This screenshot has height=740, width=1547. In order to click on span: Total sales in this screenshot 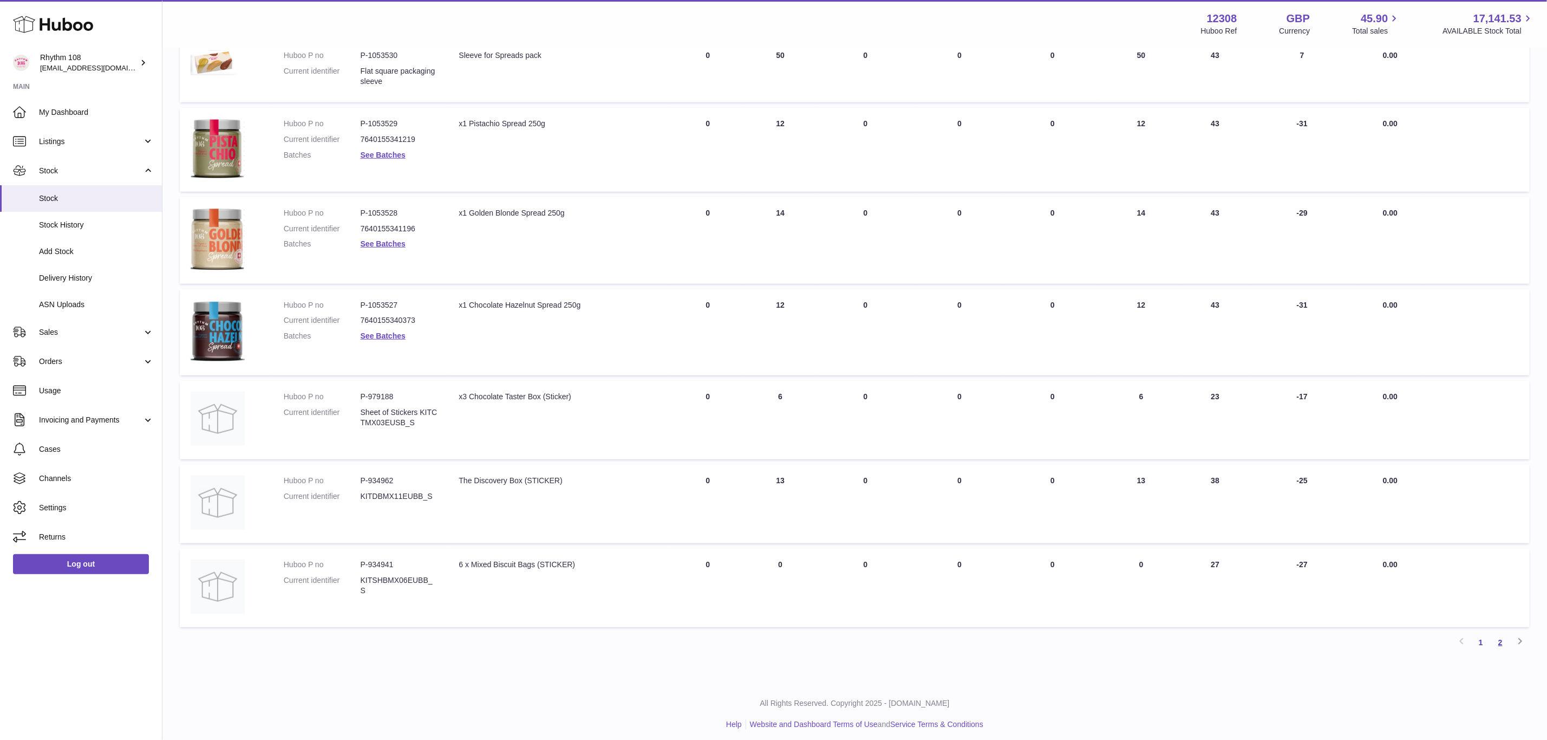, I will do `click(1376, 31)`.